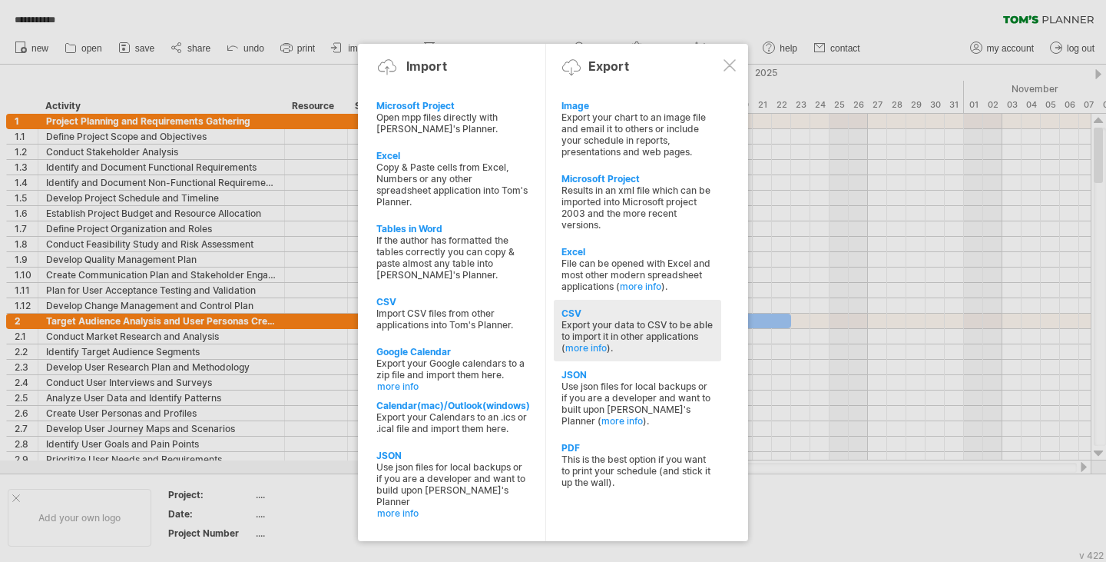  Describe the element at coordinates (638, 447) in the screenshot. I see `div: PDF` at that location.